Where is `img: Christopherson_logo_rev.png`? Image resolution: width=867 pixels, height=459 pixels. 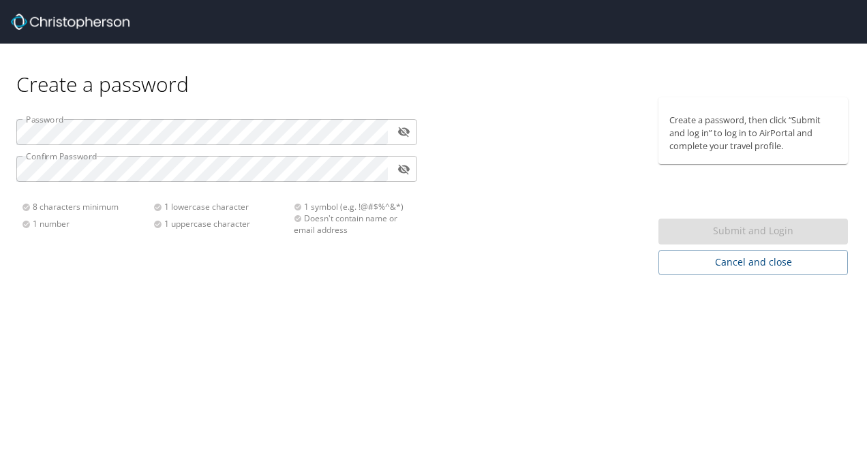
img: Christopherson_logo_rev.png is located at coordinates (70, 22).